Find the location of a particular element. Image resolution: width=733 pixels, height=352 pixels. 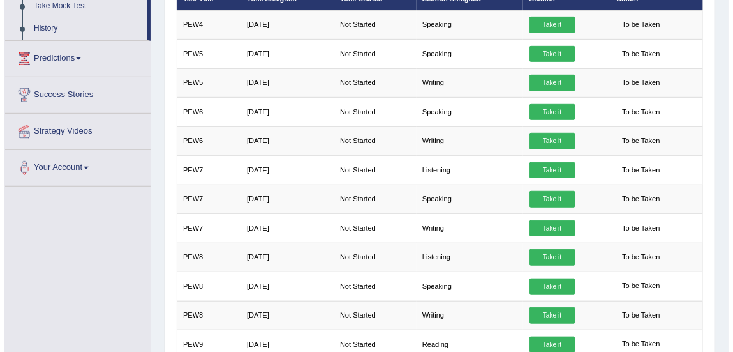

a: Strategy Videos is located at coordinates (73, 130).